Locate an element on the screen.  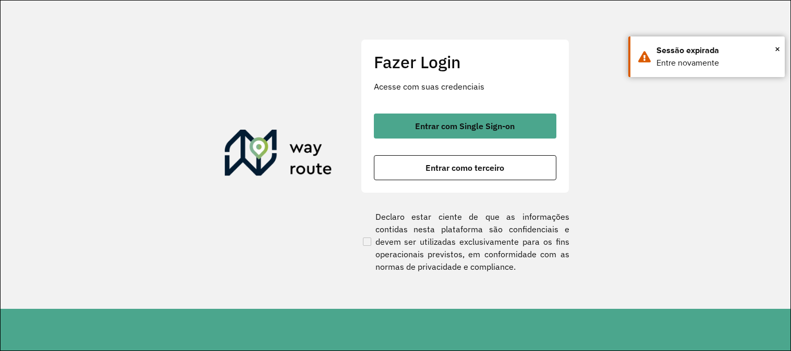
div: Entre novamente is located at coordinates (716, 63).